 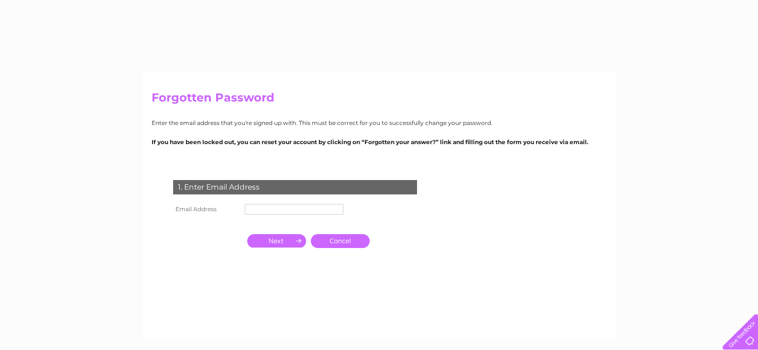 I want to click on div: 1. Enter Email Address, so click(x=295, y=187).